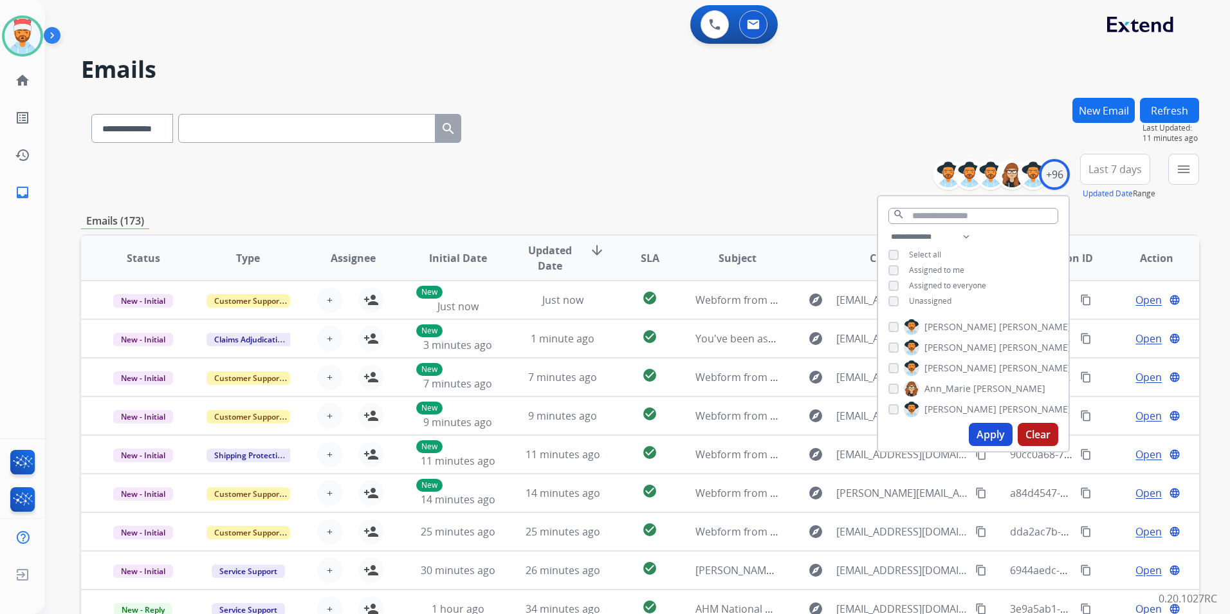 This screenshot has width=1230, height=614. Describe the element at coordinates (1038, 434) in the screenshot. I see `button: Clear` at that location.